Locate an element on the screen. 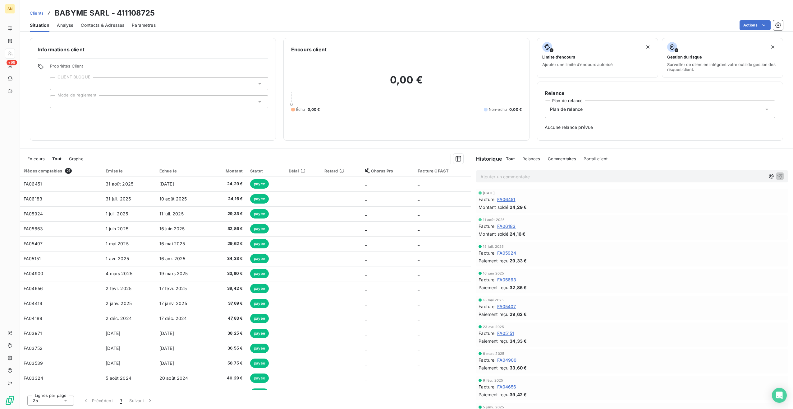 This screenshot has height=409, width=793. span: 16 juin 2025 is located at coordinates (172, 228).